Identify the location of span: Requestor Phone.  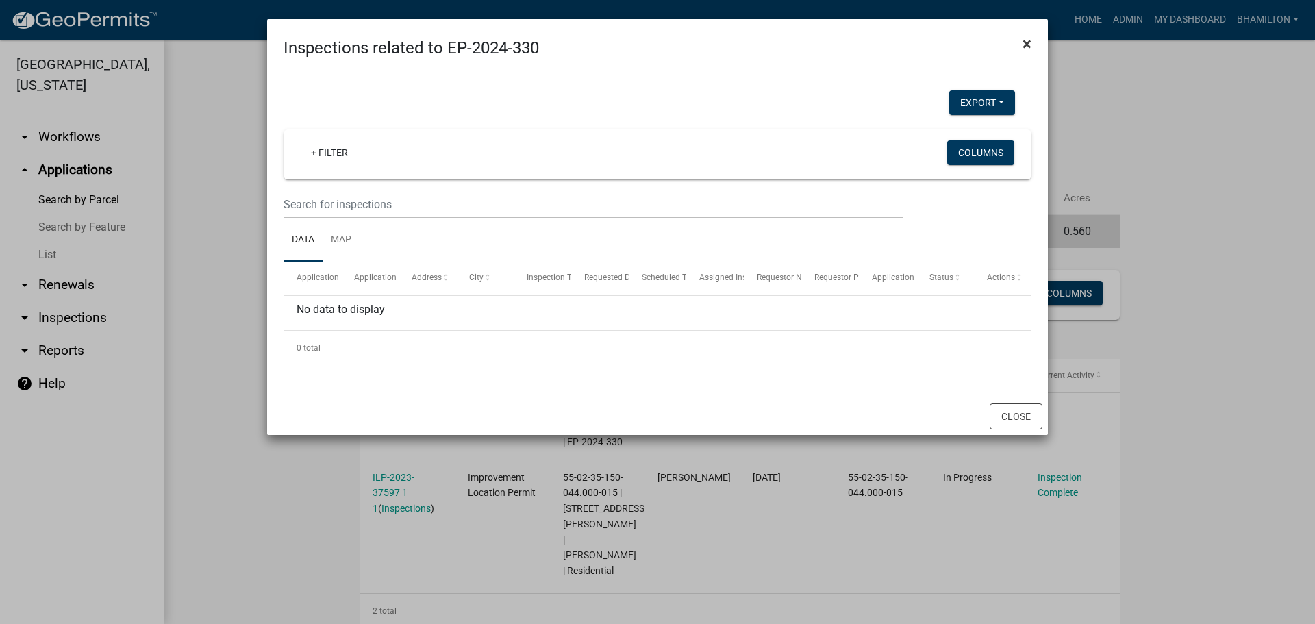
(846, 277).